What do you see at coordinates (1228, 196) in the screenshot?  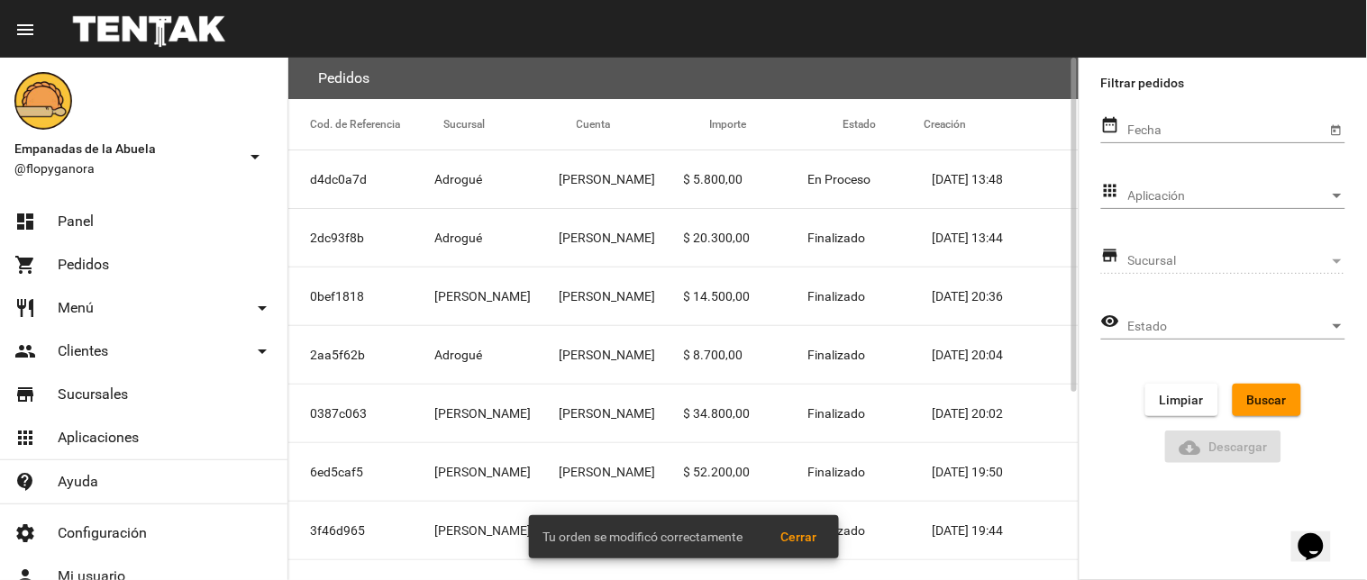 I see `span: Aplicación` at bounding box center [1228, 196].